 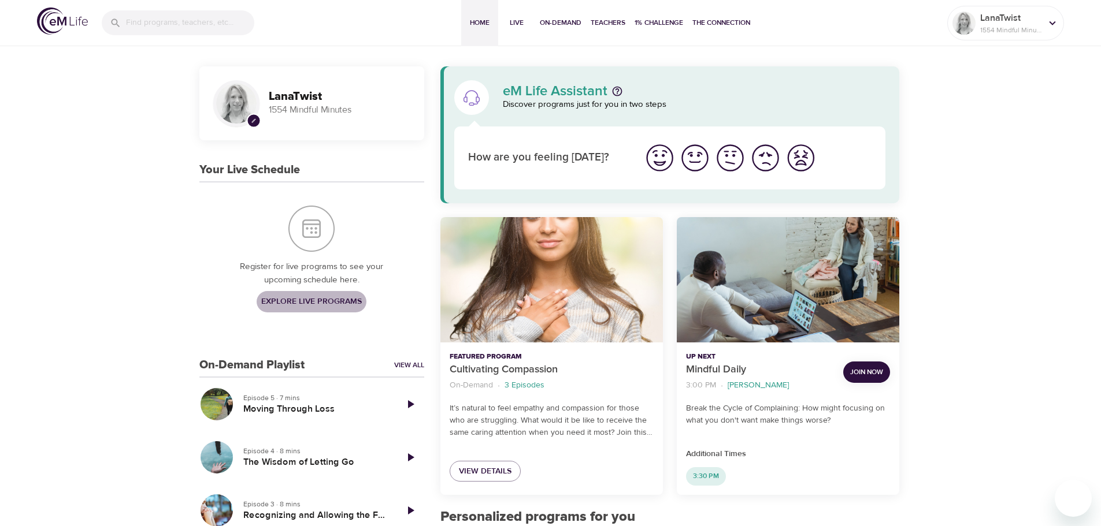 I want to click on p: Episode 5 · 7 mins, so click(x=315, y=398).